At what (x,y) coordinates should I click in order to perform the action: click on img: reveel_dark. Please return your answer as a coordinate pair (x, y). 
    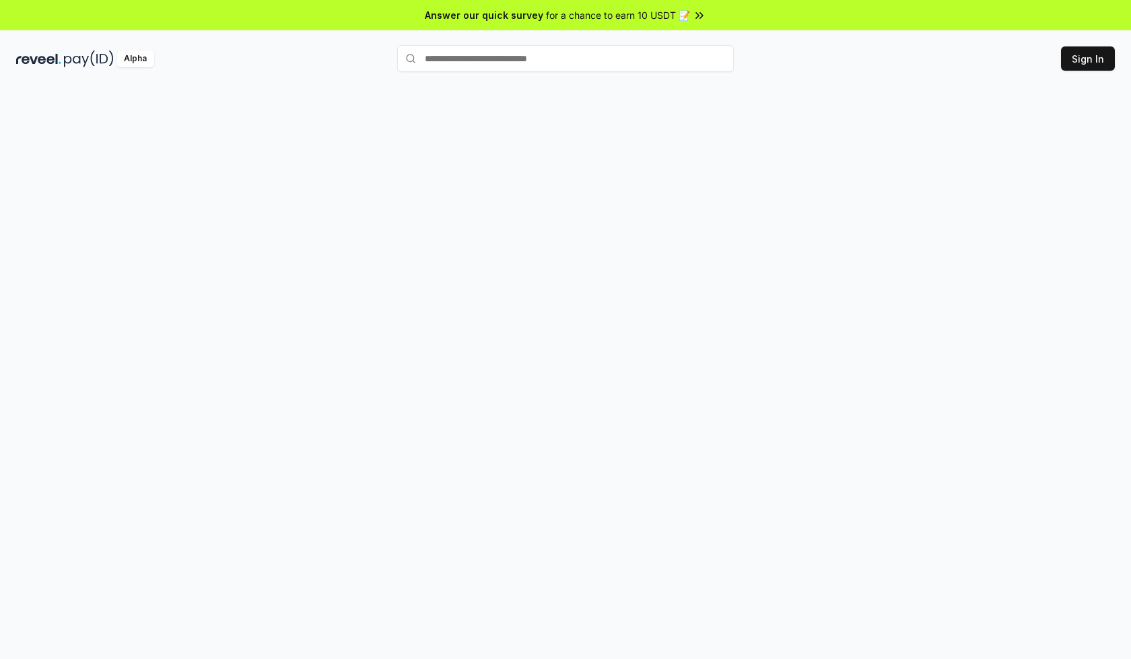
    Looking at the image, I should click on (38, 59).